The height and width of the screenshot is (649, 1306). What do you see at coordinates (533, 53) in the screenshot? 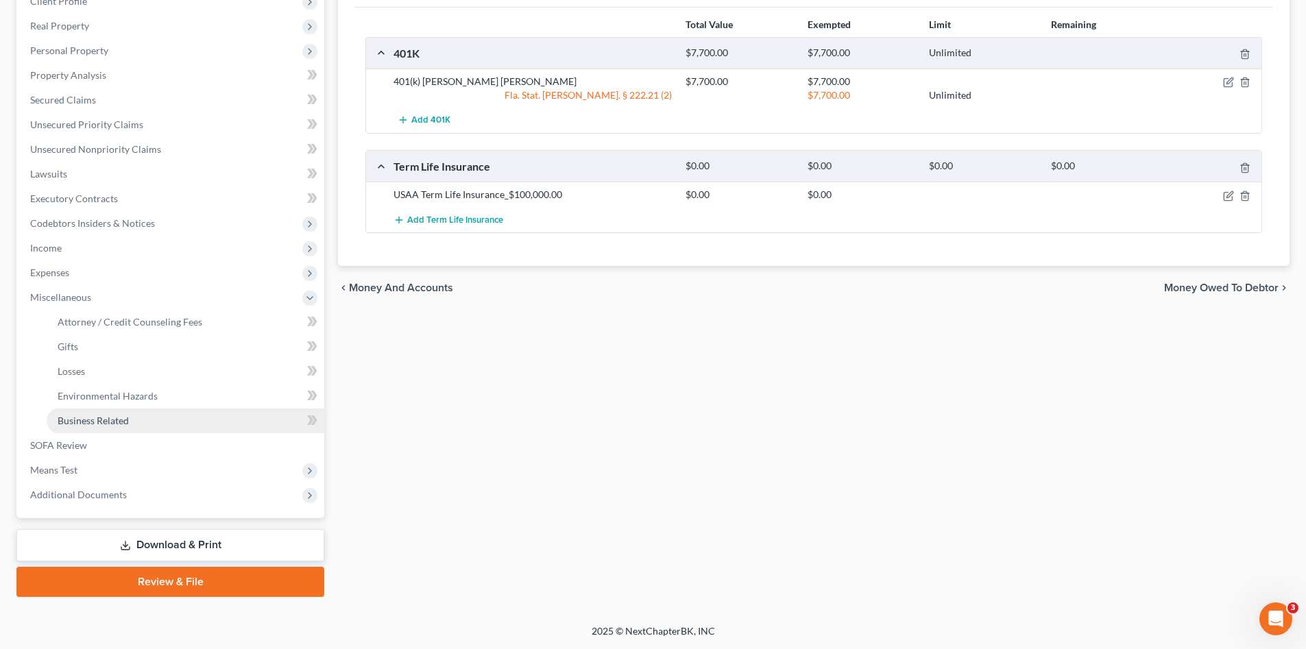
I see `div: 401K` at bounding box center [533, 53].